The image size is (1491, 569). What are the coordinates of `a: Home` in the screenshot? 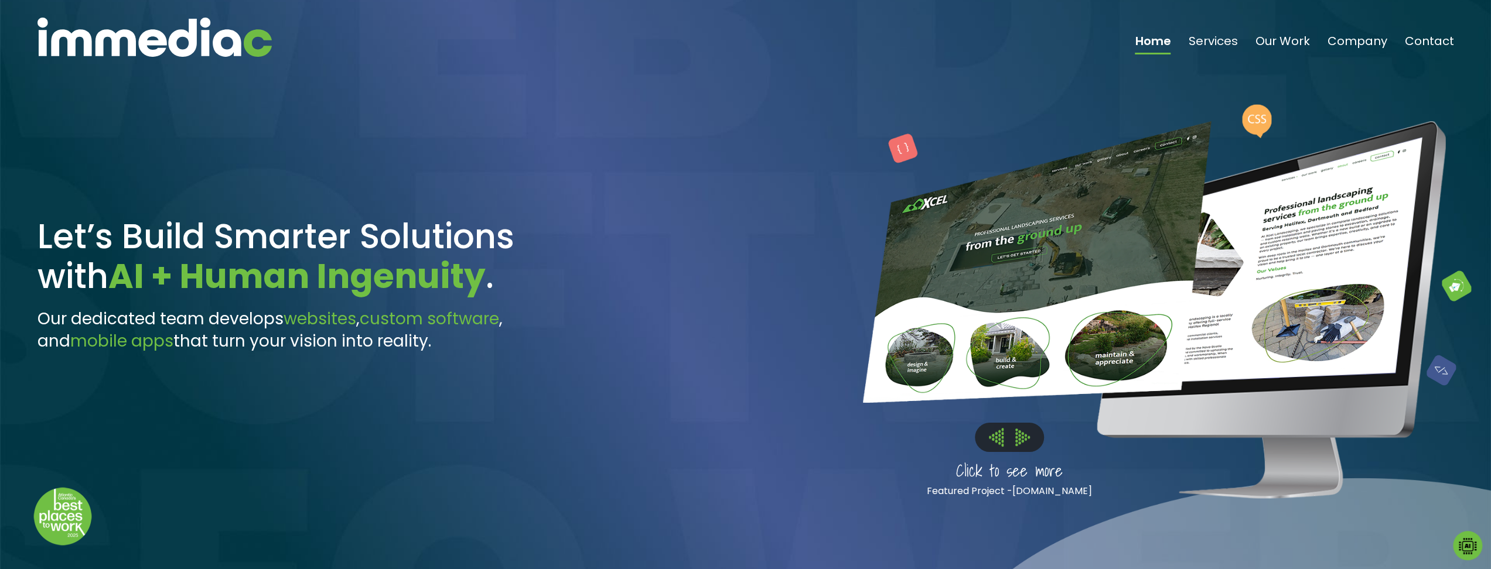 It's located at (1152, 45).